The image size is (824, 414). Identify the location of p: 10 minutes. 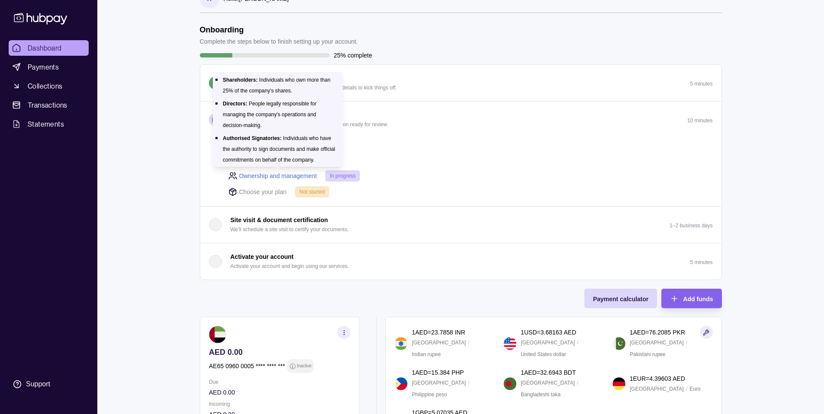
(700, 121).